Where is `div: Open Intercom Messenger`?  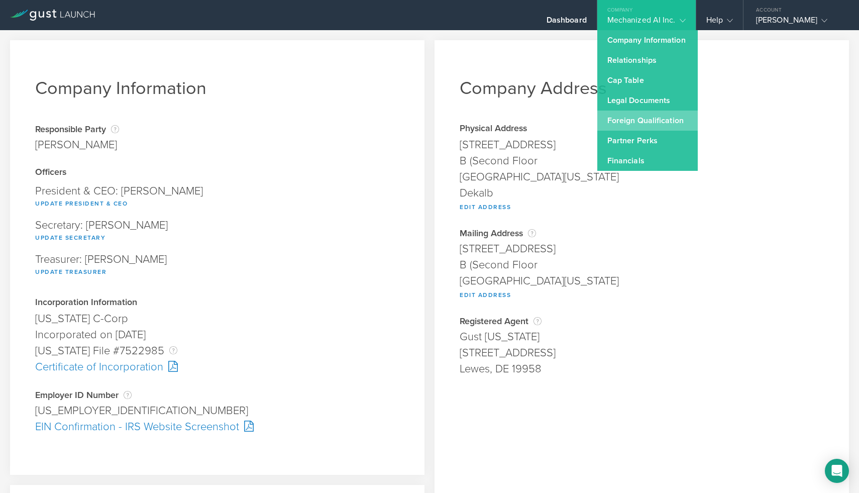 div: Open Intercom Messenger is located at coordinates (837, 471).